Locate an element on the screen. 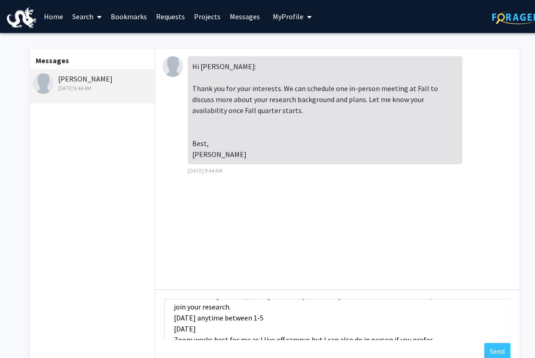 The image size is (535, 358). a: Bookmarks is located at coordinates (129, 16).